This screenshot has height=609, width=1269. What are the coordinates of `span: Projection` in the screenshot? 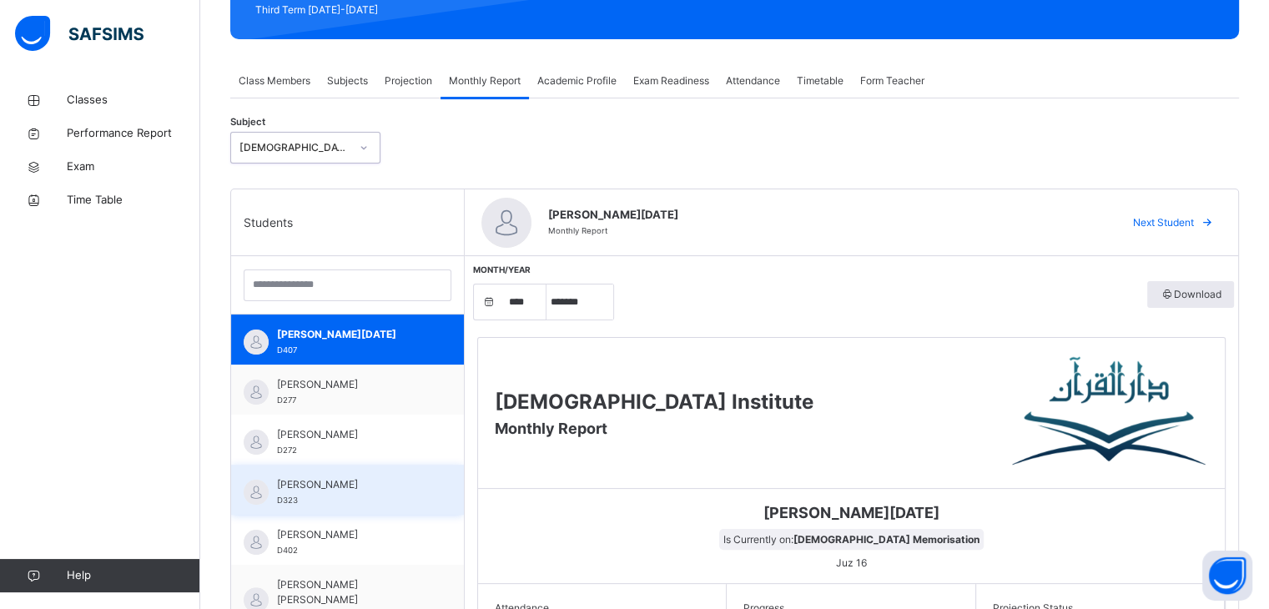 It's located at (408, 81).